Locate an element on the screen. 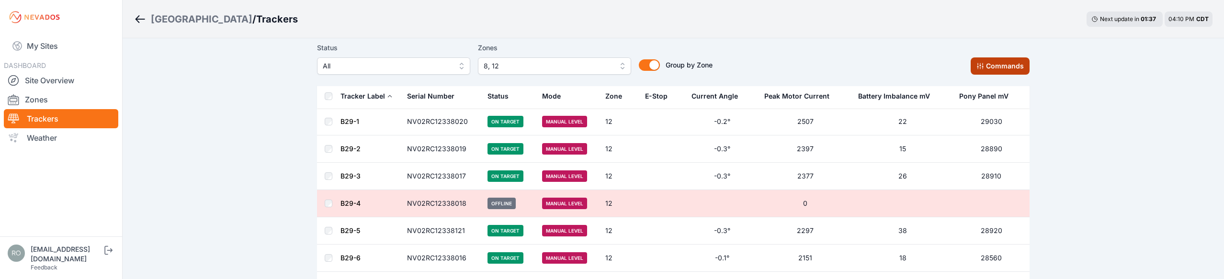  a: B29-5 is located at coordinates (350, 230).